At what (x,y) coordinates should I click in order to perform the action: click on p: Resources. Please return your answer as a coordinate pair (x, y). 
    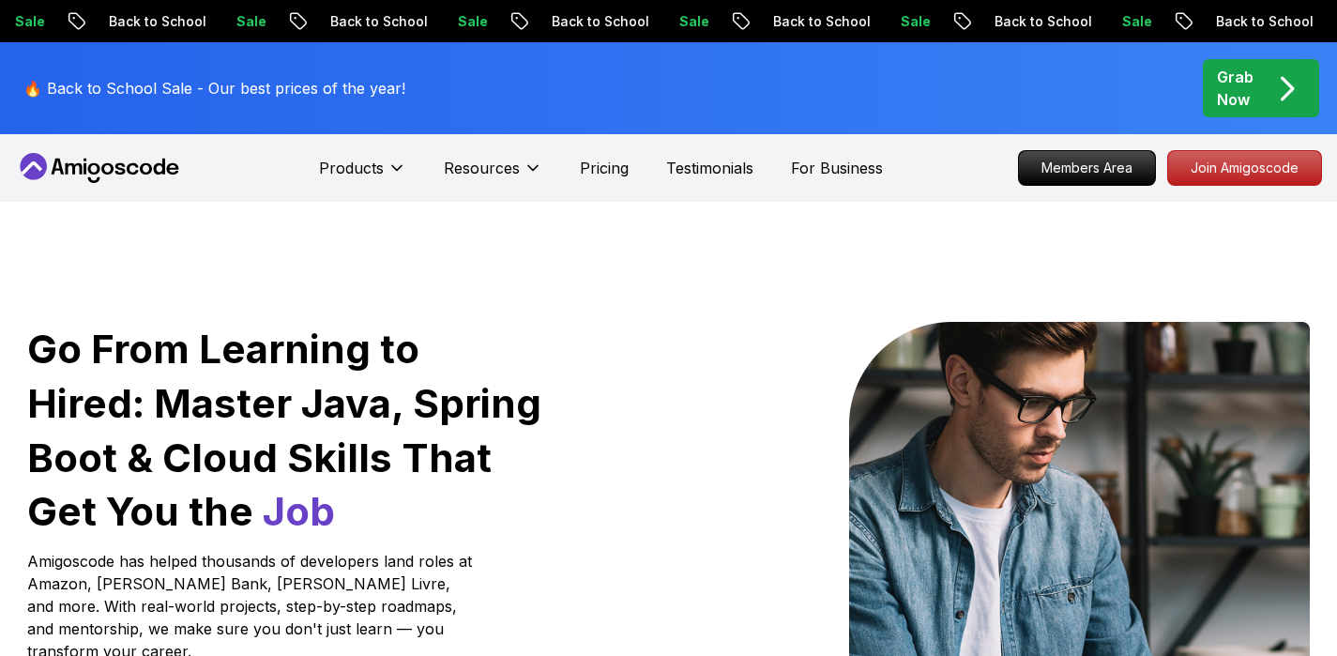
    Looking at the image, I should click on (481, 168).